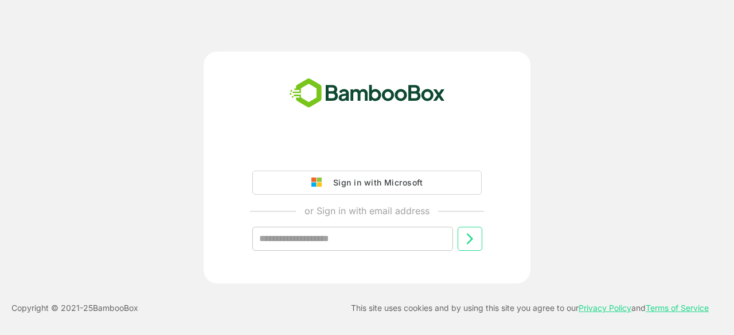 Image resolution: width=734 pixels, height=335 pixels. Describe the element at coordinates (367, 93) in the screenshot. I see `img: bamboobox` at that location.